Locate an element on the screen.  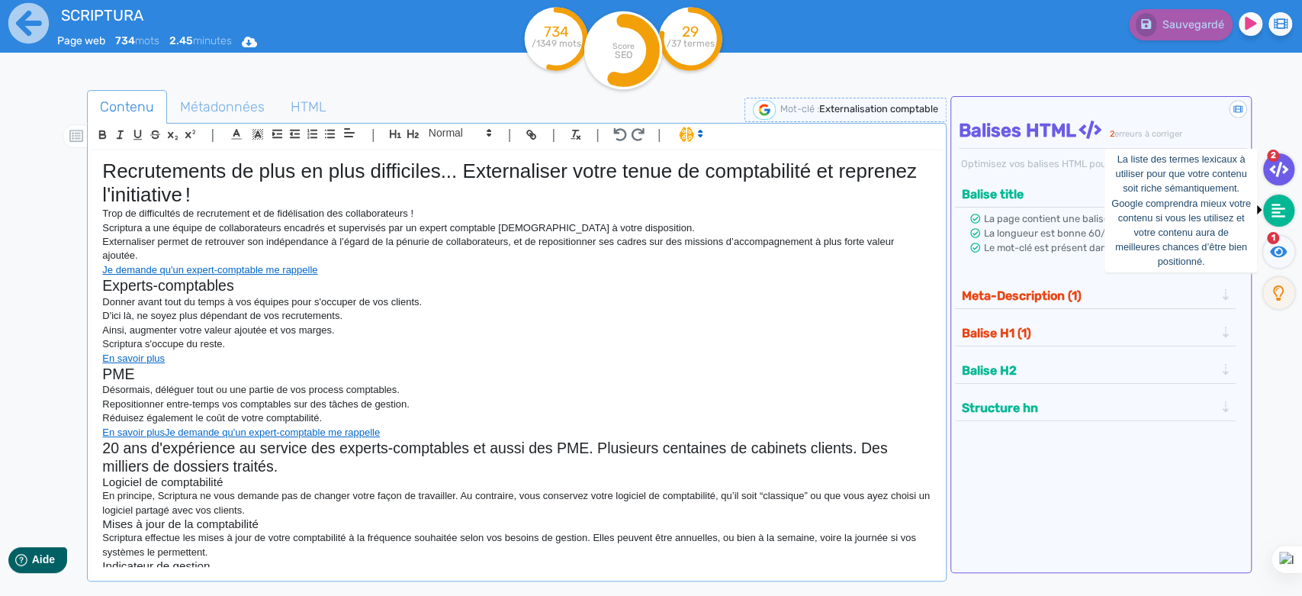
span: minutes is located at coordinates (201, 40).